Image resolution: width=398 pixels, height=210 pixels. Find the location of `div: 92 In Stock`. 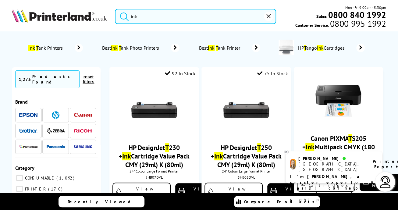

div: 92 In Stock is located at coordinates (180, 73).